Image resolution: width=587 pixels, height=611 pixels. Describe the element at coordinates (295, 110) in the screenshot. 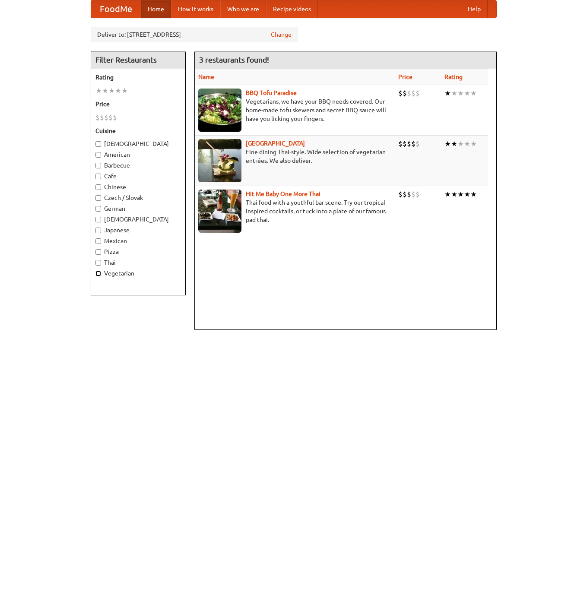

I see `p: Vegetarians, we have your BBQ needs covered. Our home-made tofu skewers and secret BBQ sauce will...` at that location.